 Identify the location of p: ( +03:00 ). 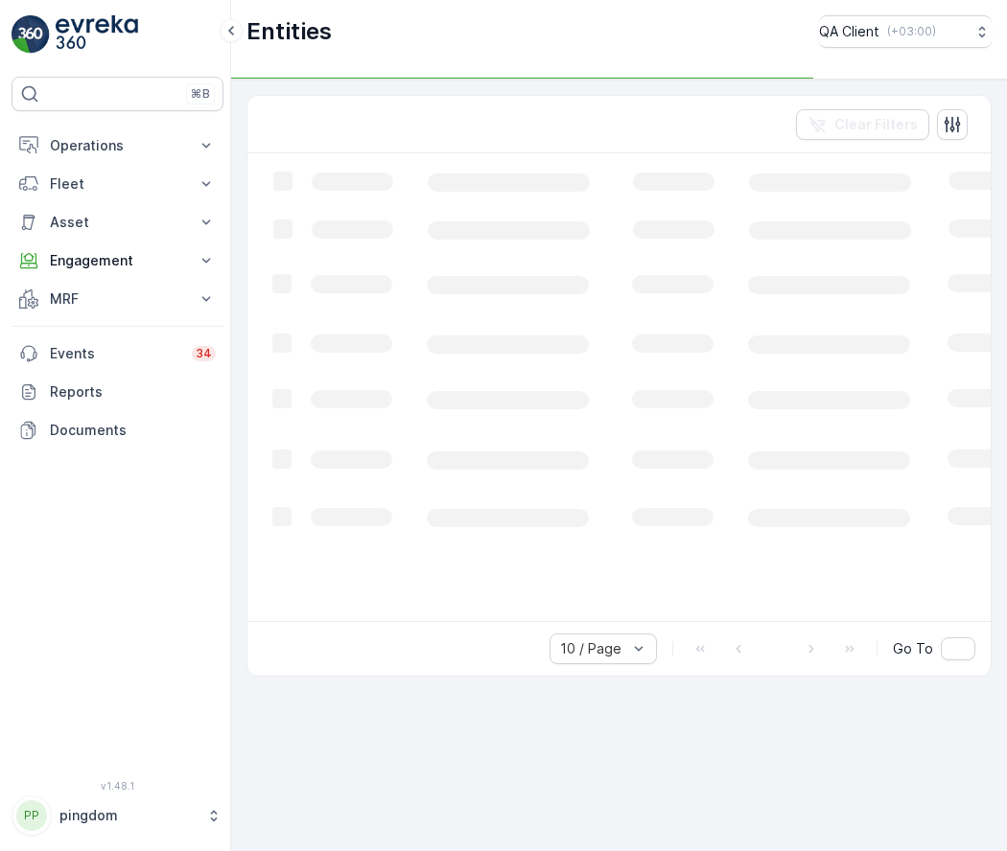
(911, 32).